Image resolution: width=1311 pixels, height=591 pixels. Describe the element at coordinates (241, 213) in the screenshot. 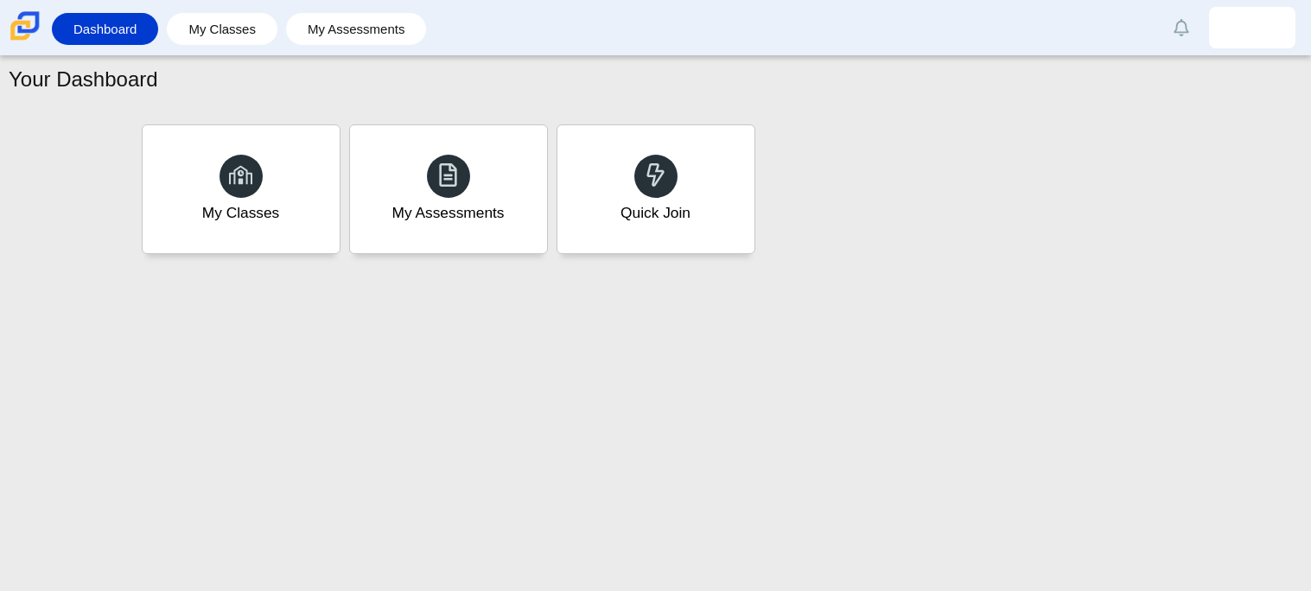

I see `div: My Classes` at that location.